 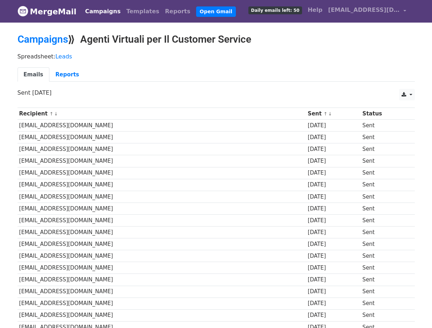 I want to click on a: Daily emails left: 50, so click(x=275, y=10).